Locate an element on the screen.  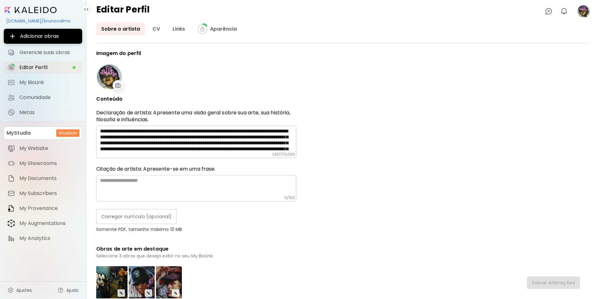
p: MyStudio is located at coordinates (19, 133).